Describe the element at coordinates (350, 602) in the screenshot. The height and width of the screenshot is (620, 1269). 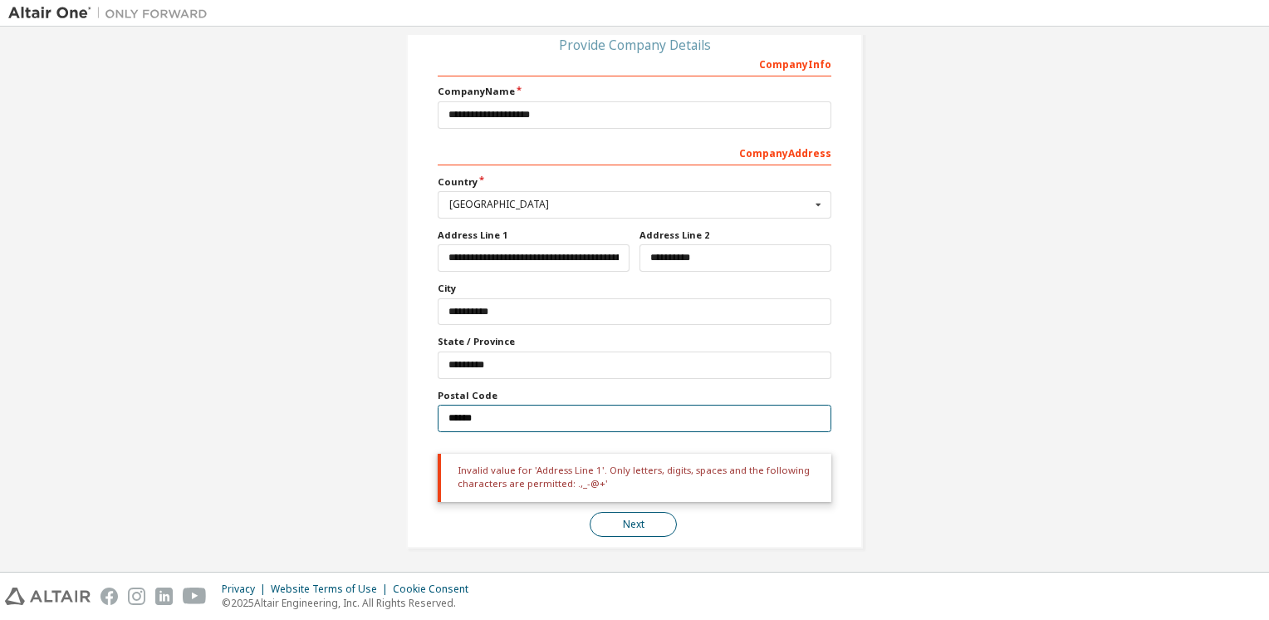
I see `p: © 2025 Altair Engineering, Inc. All Rights Reserved.` at that location.